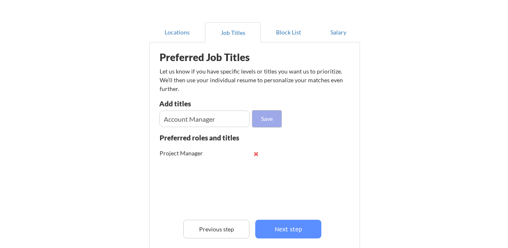  What do you see at coordinates (338, 32) in the screenshot?
I see `button: Salary` at bounding box center [338, 32].